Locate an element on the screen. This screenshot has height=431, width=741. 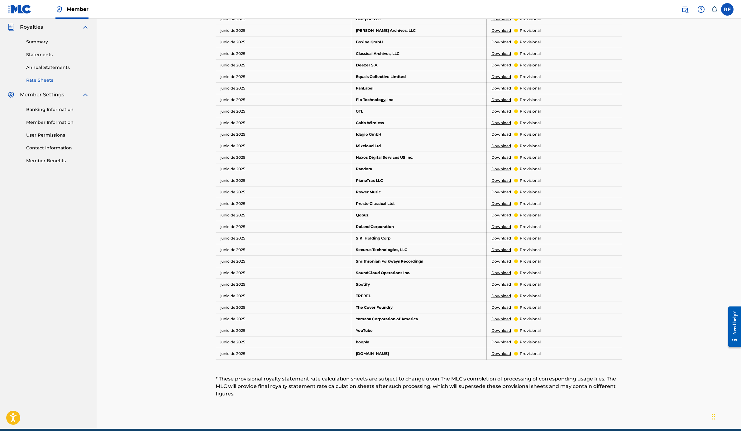
td: Yamaha Corporation of America is located at coordinates (419, 318).